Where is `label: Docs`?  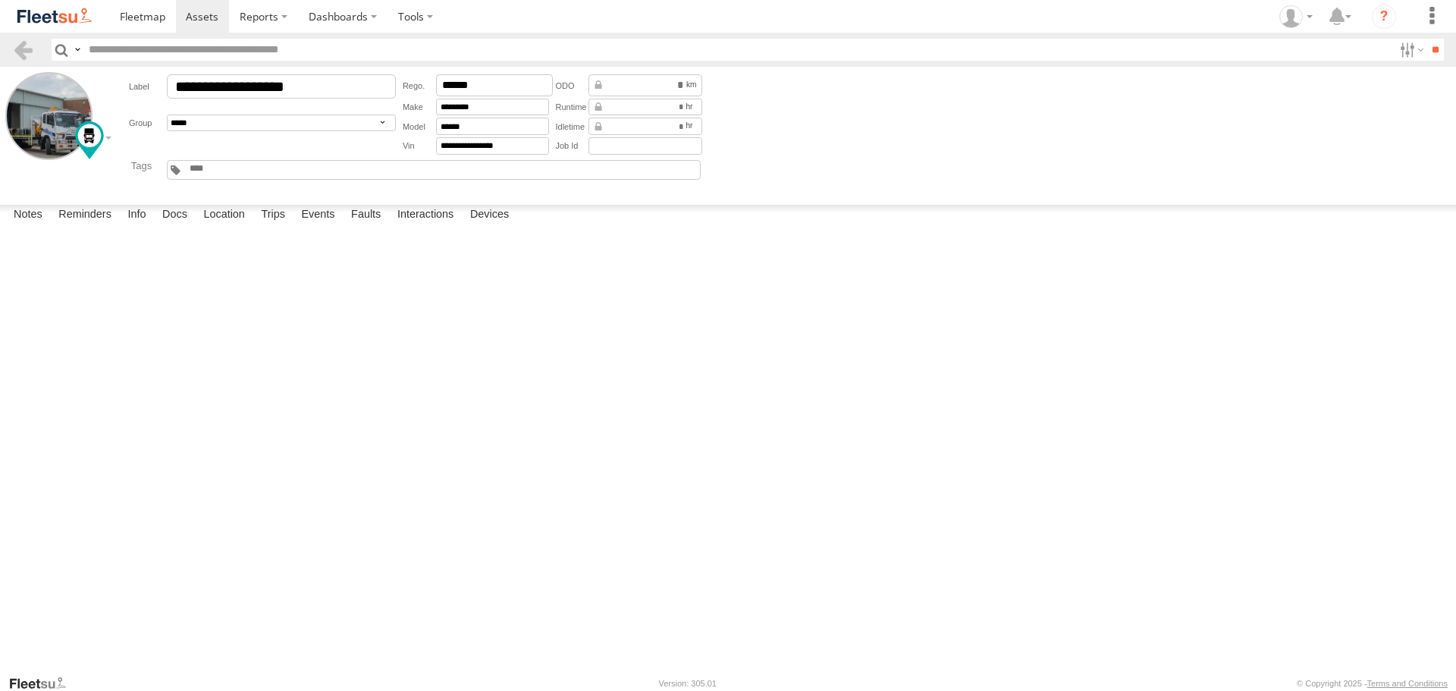
label: Docs is located at coordinates (174, 215).